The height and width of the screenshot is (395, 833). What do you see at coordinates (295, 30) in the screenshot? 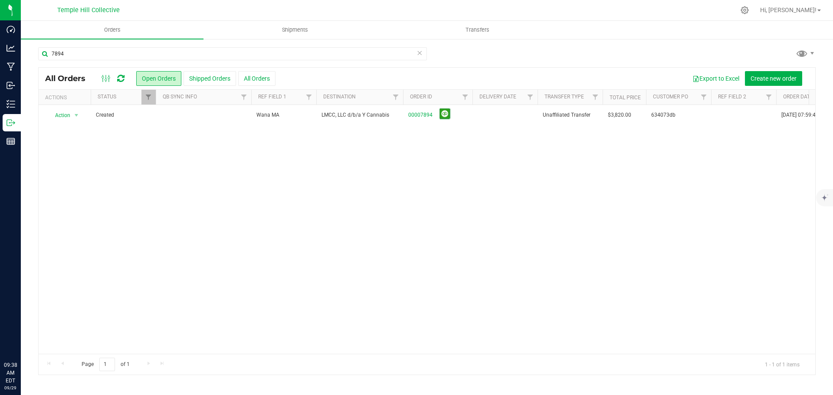
I see `a: Shipments` at bounding box center [295, 30].